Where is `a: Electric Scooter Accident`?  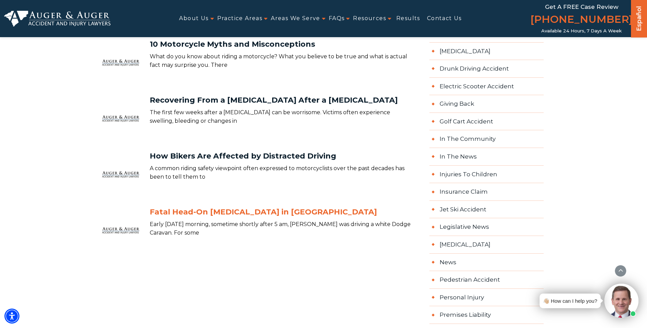 a: Electric Scooter Accident is located at coordinates (486, 87).